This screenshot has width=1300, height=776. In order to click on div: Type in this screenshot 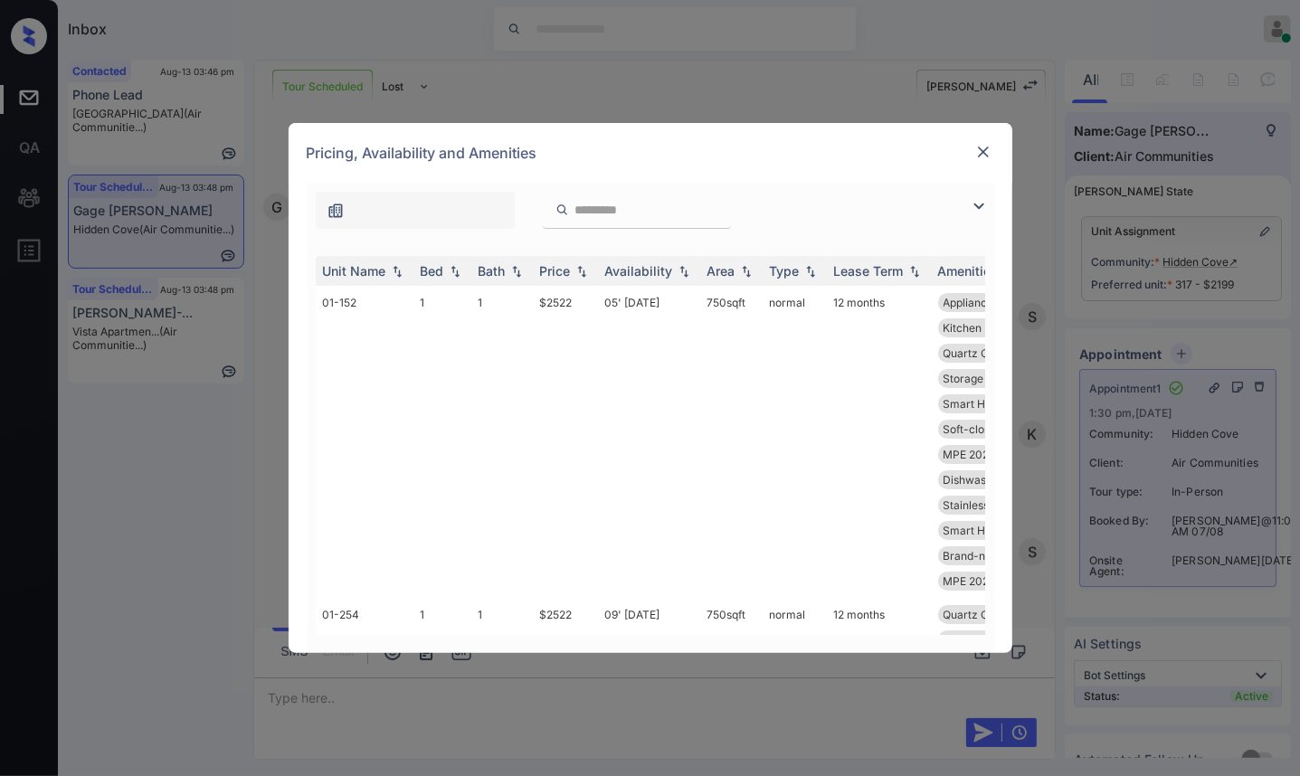, I will do `click(785, 271)`.